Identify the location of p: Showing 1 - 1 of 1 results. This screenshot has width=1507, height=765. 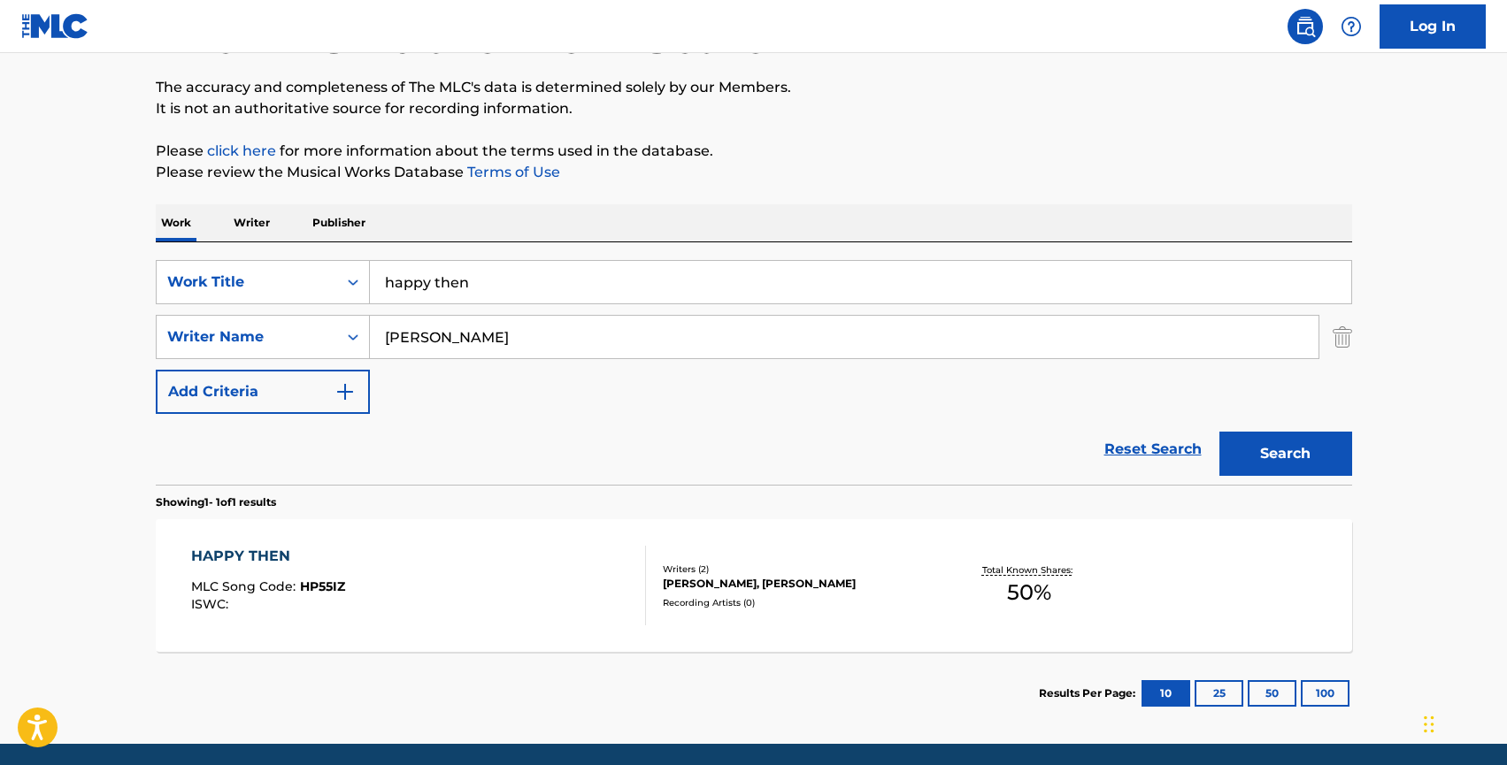
(216, 503).